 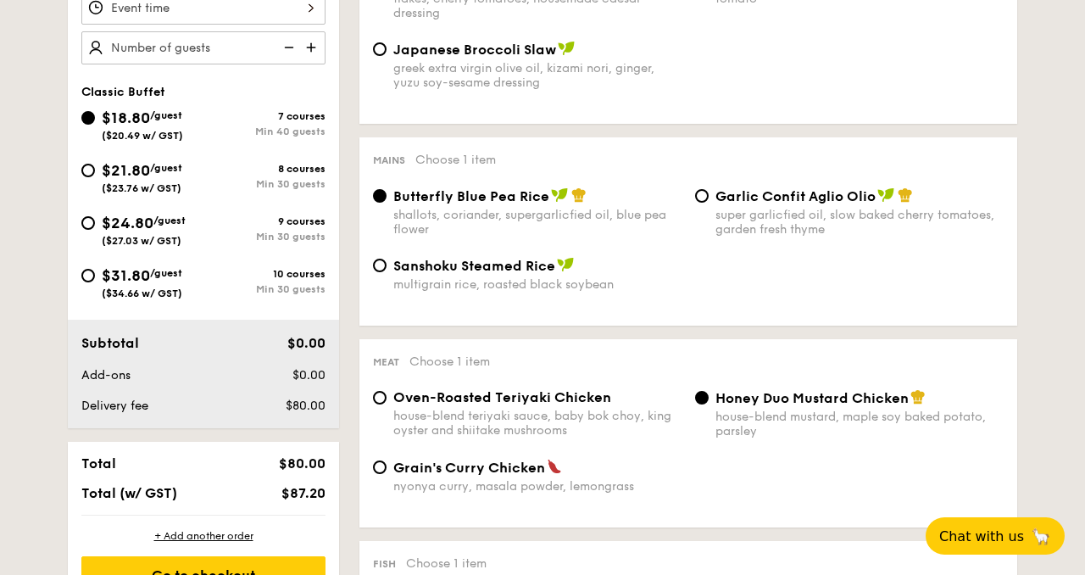 I want to click on button: Chat with us🦙, so click(x=995, y=536).